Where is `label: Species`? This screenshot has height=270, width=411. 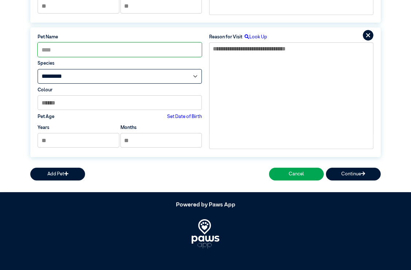 label: Species is located at coordinates (120, 63).